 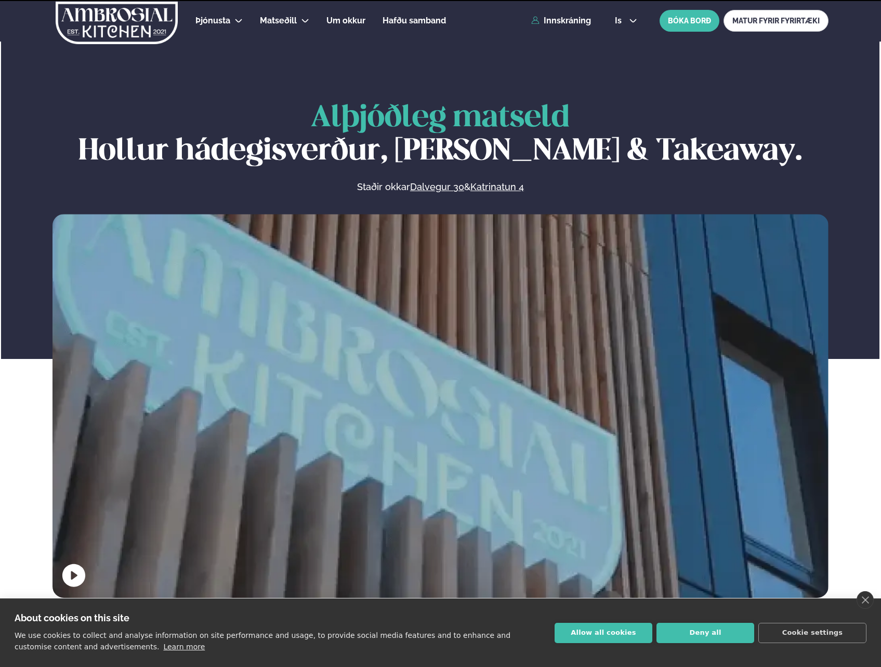 What do you see at coordinates (263, 641) in the screenshot?
I see `p: We use cookies to collect and analyse information on site performance and usage, to provide socia...` at bounding box center [263, 641].